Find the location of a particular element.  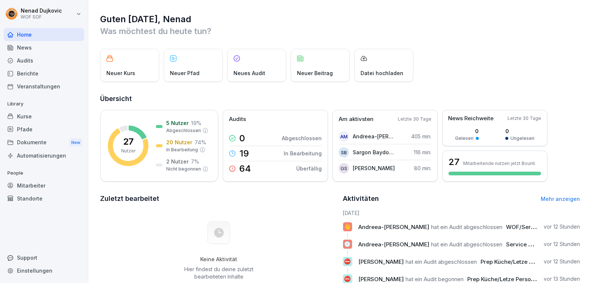

div: Einstellungen is located at coordinates (44, 270).